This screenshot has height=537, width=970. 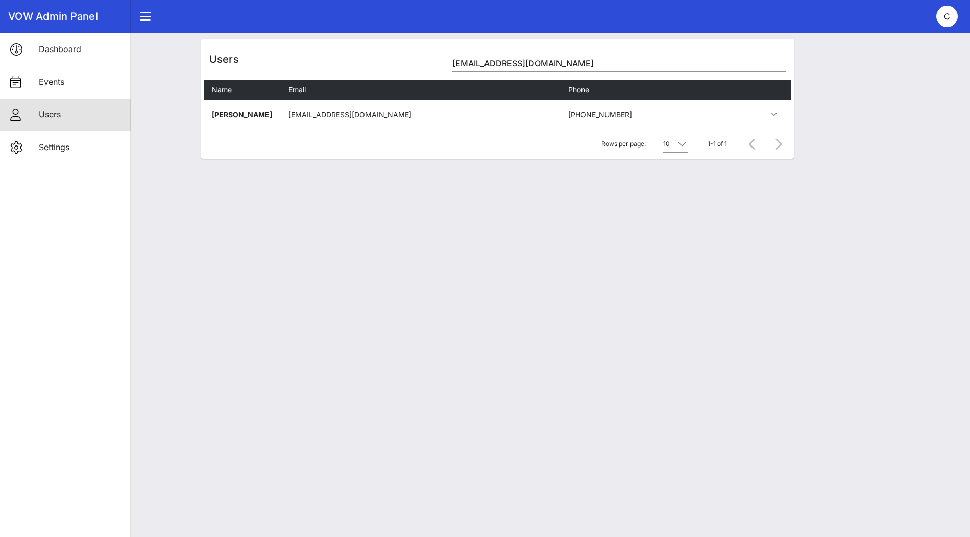 I want to click on div: 1-1 of 1, so click(x=717, y=144).